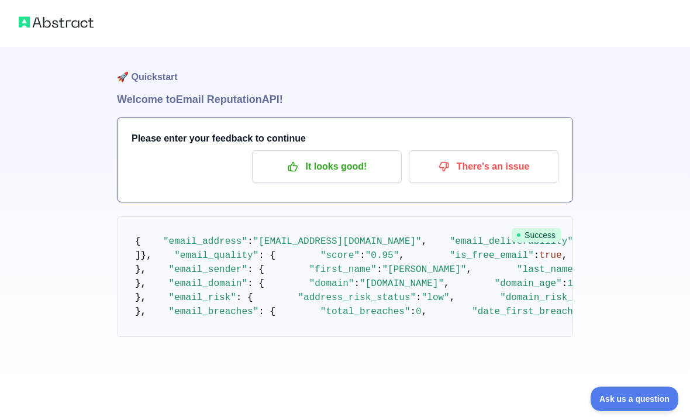 The width and height of the screenshot is (690, 417). I want to click on button: It looks good!, so click(327, 167).